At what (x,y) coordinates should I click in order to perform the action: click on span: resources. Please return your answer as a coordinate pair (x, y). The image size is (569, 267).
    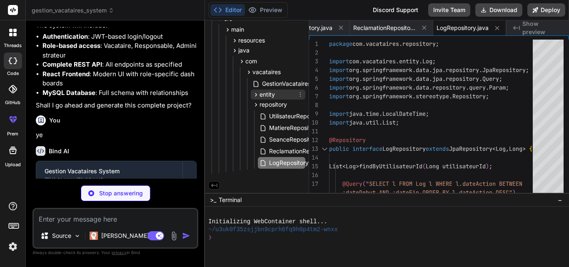
    Looking at the image, I should click on (252, 40).